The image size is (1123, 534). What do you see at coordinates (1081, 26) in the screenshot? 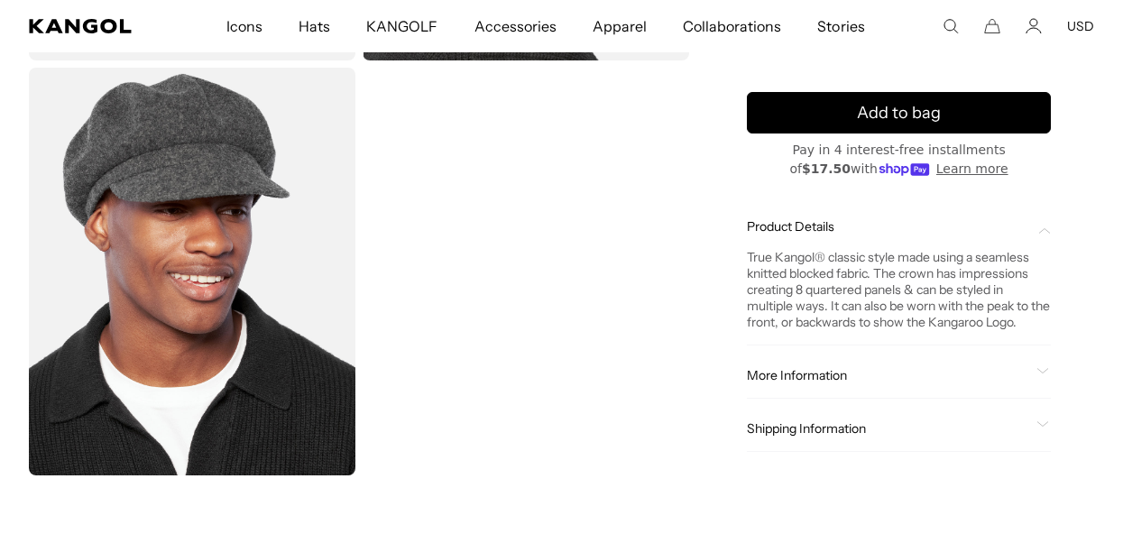
I see `button: USD` at bounding box center [1081, 26].